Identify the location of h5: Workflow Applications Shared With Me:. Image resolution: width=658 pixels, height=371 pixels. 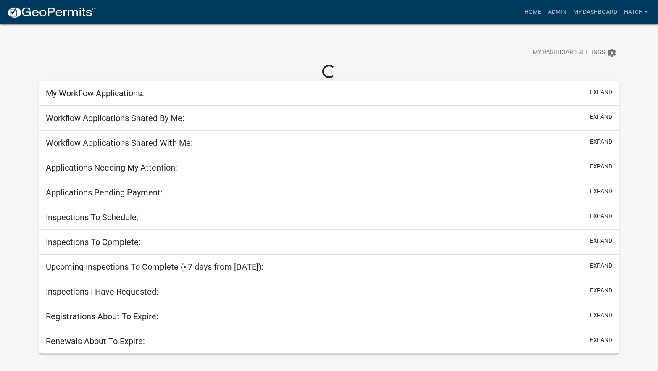
(119, 143).